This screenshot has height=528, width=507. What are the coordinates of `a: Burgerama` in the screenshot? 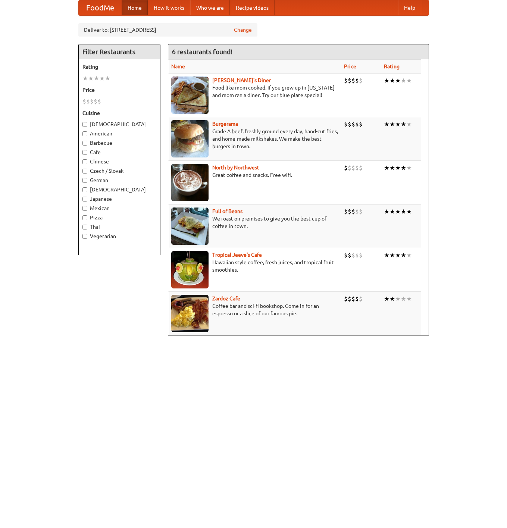 It's located at (225, 124).